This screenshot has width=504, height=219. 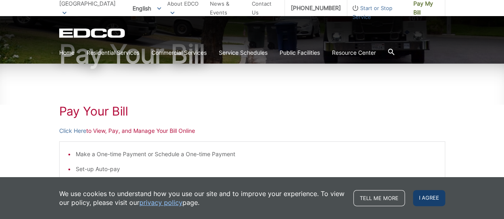 I want to click on a: Resource Center, so click(x=353, y=53).